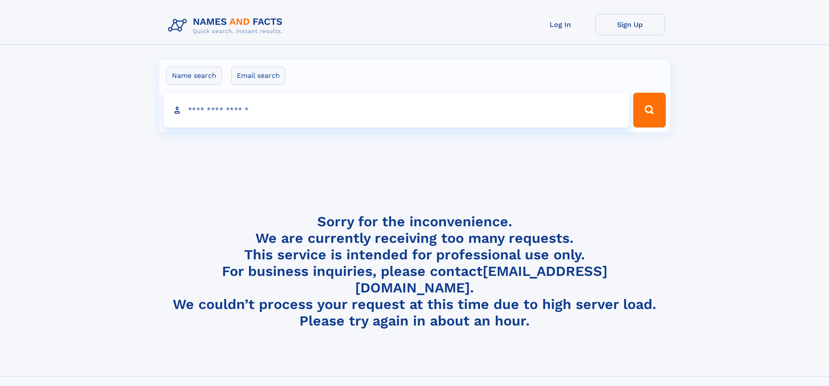 Image resolution: width=829 pixels, height=386 pixels. I want to click on label: Email search, so click(258, 76).